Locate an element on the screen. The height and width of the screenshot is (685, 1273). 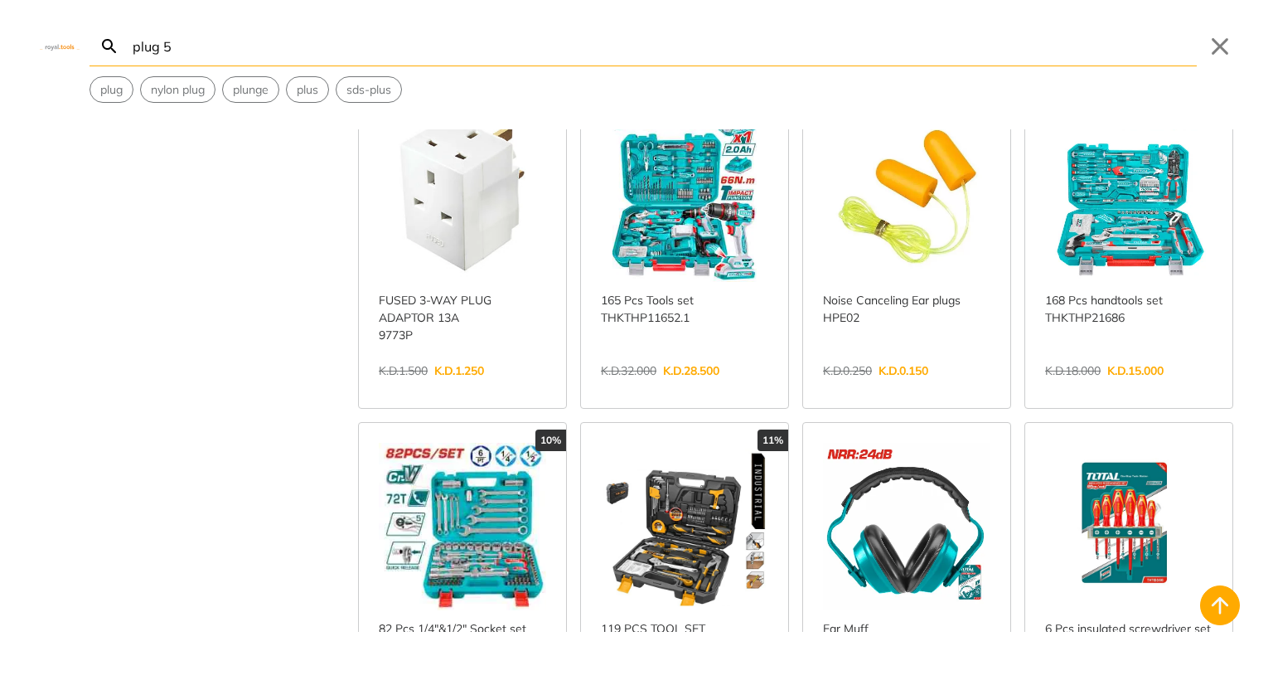
div: Suggestion: plus is located at coordinates (307, 90).